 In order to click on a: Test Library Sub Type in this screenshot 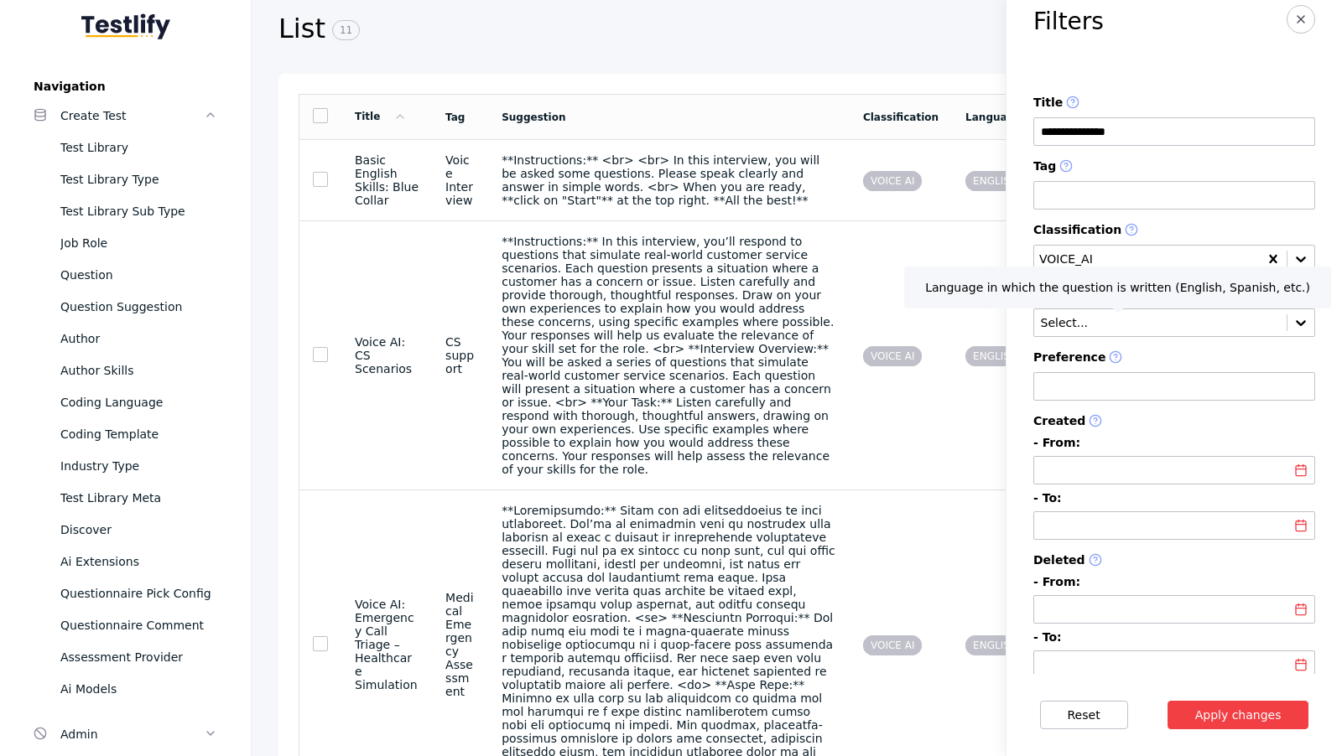, I will do `click(125, 211)`.